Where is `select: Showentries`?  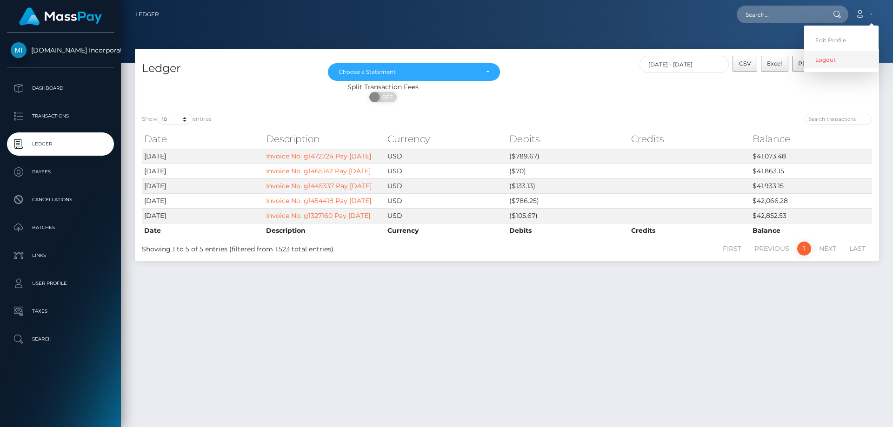
select: Showentries is located at coordinates (175, 119).